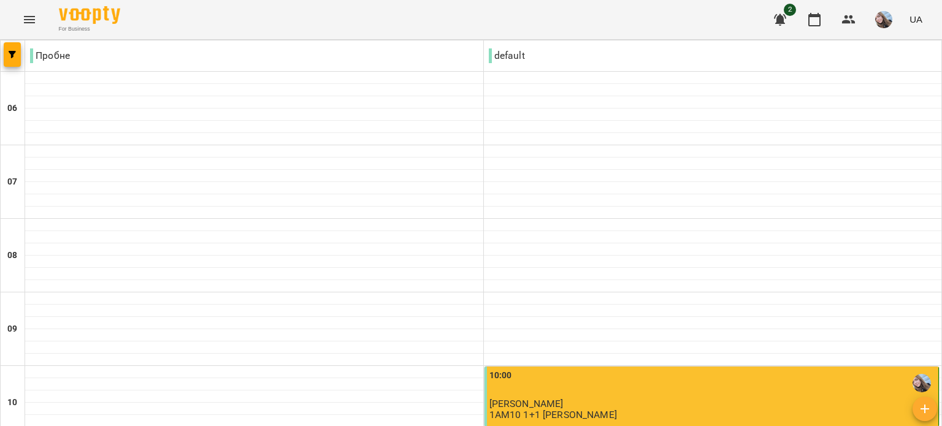  What do you see at coordinates (922, 383) in the screenshot?
I see `img: Крівенчук Анастасія Ігорівна` at bounding box center [922, 383].